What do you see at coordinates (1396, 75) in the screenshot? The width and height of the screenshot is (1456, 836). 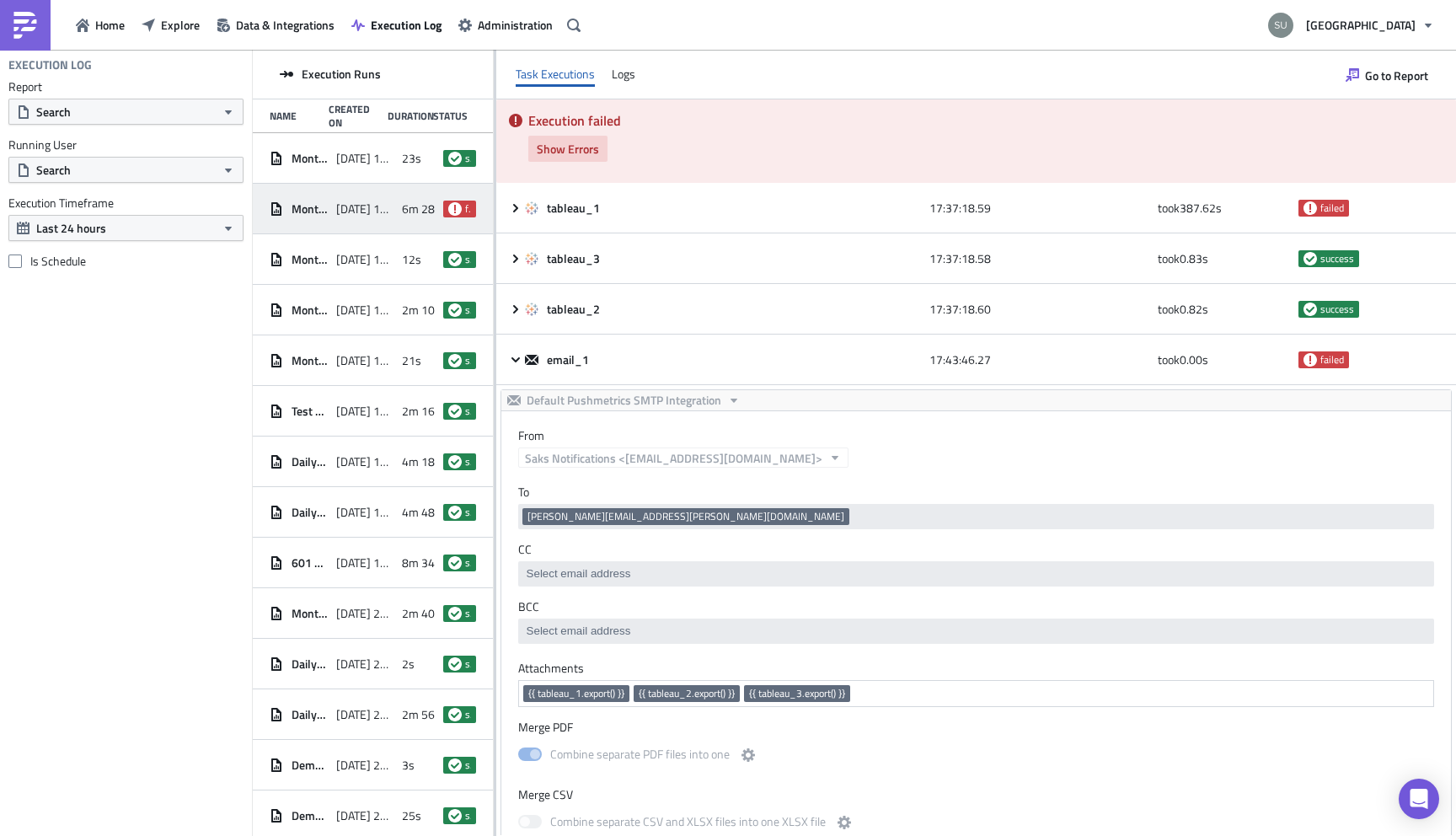 I see `span: Go to Report` at bounding box center [1396, 75].